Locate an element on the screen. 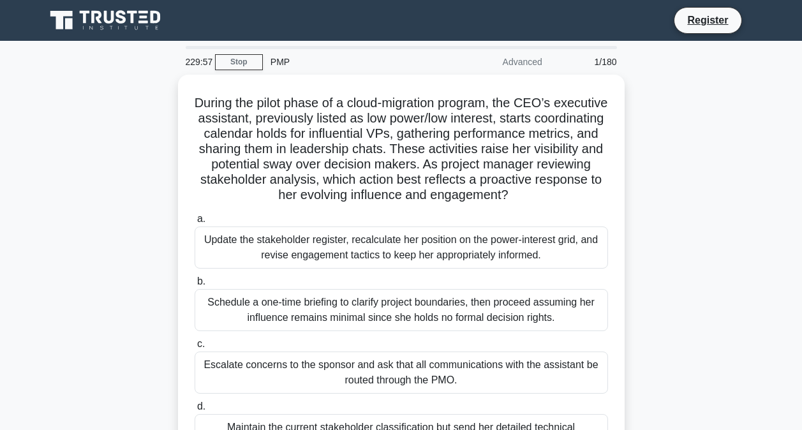 The width and height of the screenshot is (802, 430). span: b. is located at coordinates (201, 281).